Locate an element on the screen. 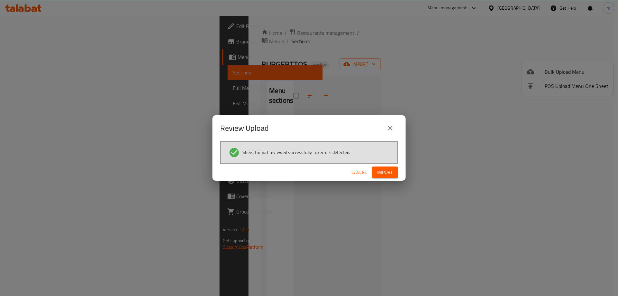 The height and width of the screenshot is (296, 618). span: Cancel is located at coordinates (360, 172).